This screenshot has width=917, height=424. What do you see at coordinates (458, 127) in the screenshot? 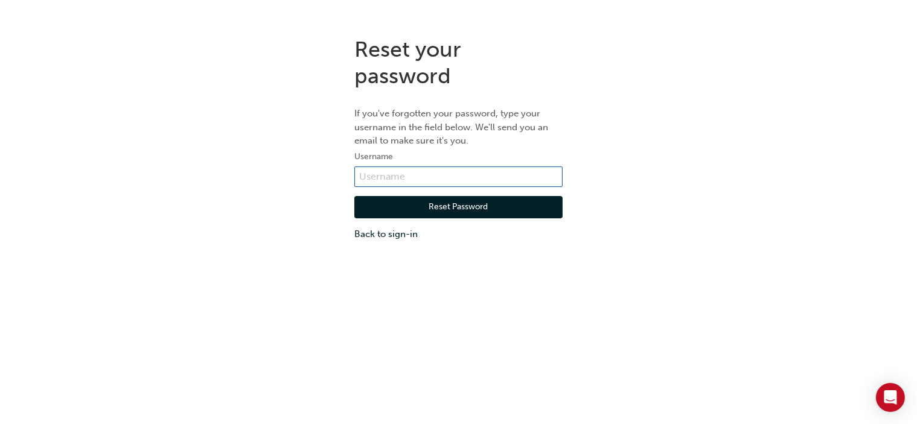
I see `p: If you've forgotten your password, type your username in the field below. We'll send you an email...` at bounding box center [458, 127].